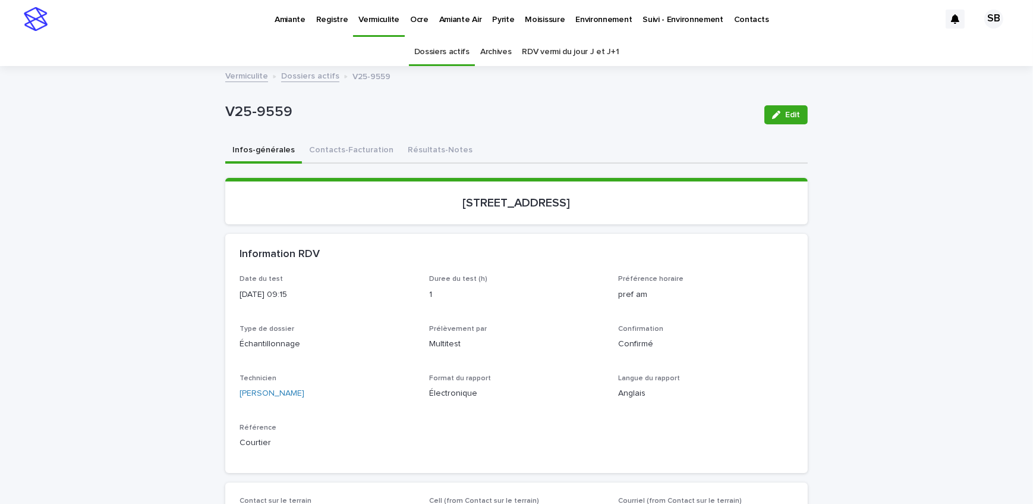 The height and width of the screenshot is (504, 1033). I want to click on a: RDV vermi du jour J et J+1, so click(570, 52).